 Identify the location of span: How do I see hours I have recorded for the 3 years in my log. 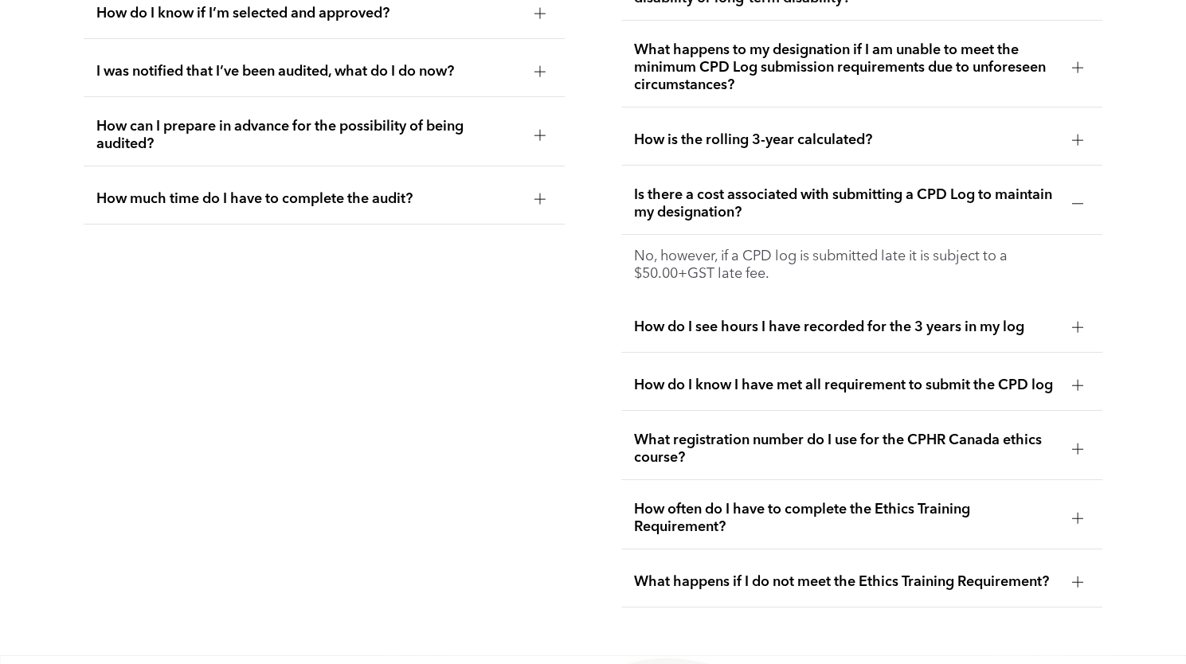
(847, 327).